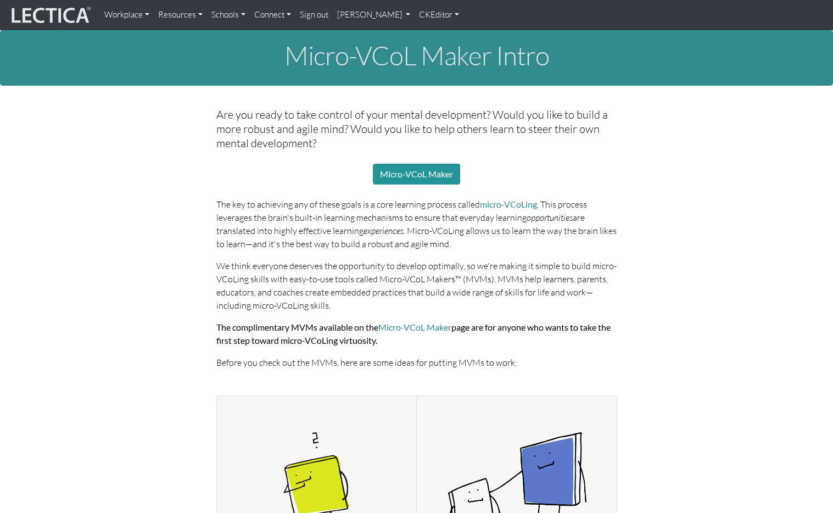 The height and width of the screenshot is (513, 833). What do you see at coordinates (314, 15) in the screenshot?
I see `a: Sign out` at bounding box center [314, 15].